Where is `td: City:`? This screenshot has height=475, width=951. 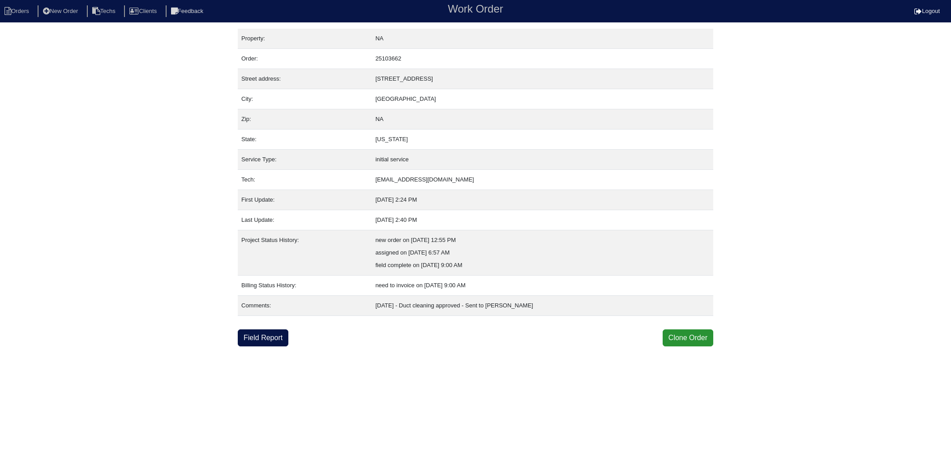 td: City: is located at coordinates (304, 99).